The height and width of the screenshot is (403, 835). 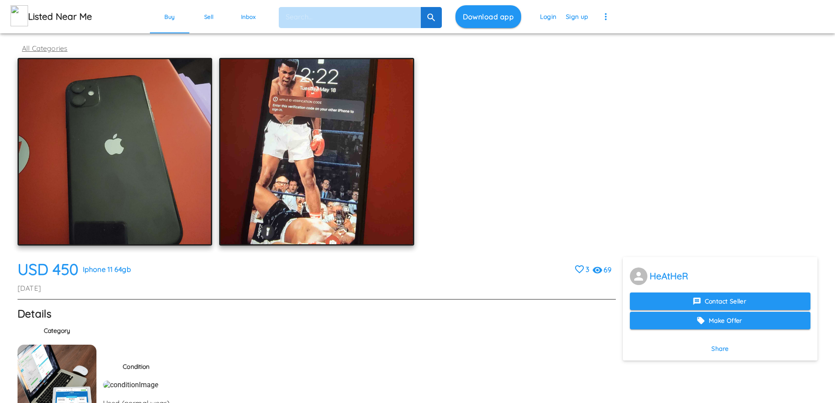 I want to click on h5: Listed Near Me, so click(x=84, y=17).